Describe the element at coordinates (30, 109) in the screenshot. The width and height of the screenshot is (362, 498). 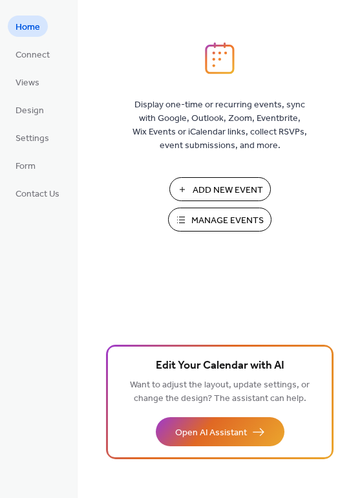
I see `a: Design` at that location.